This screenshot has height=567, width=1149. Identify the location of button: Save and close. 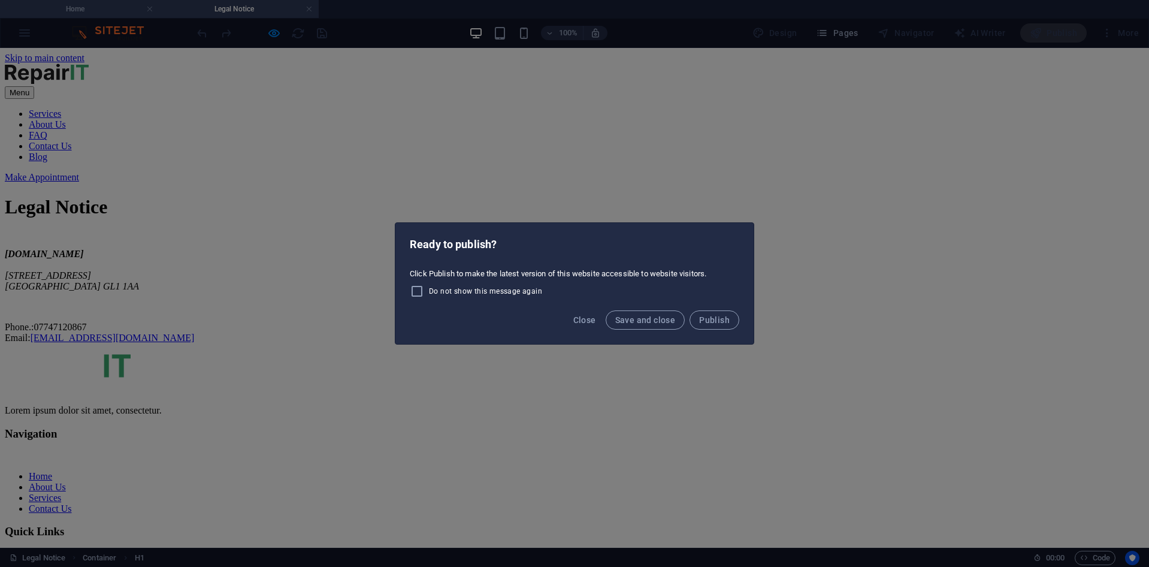
(645, 320).